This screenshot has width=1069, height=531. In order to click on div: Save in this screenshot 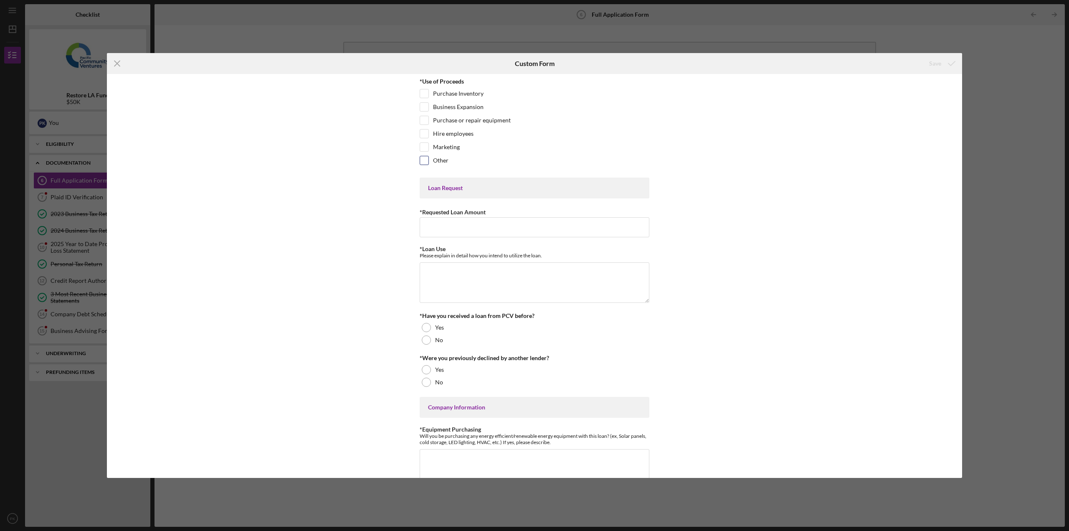, I will do `click(935, 63)`.